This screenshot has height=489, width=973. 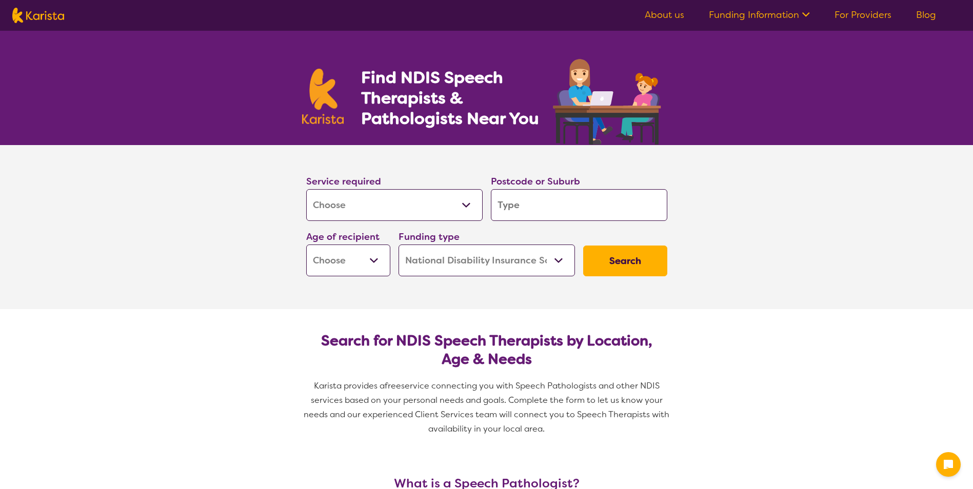 What do you see at coordinates (759, 15) in the screenshot?
I see `a: Funding Information` at bounding box center [759, 15].